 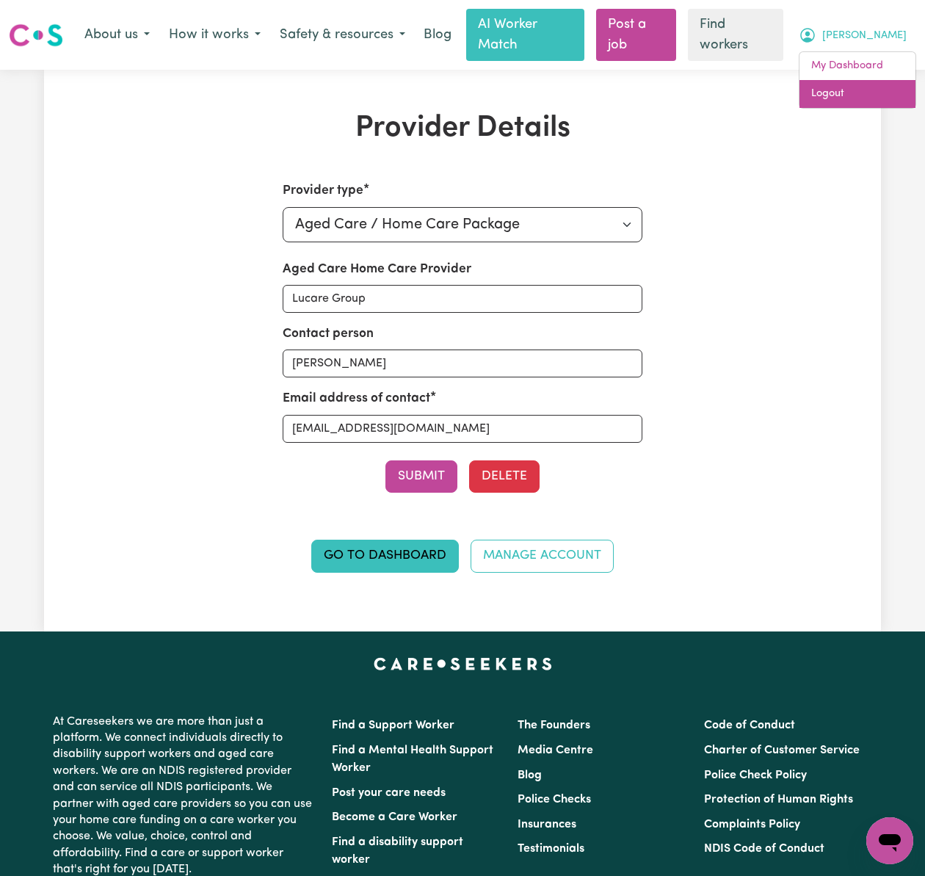 I want to click on a: Careseekers logo, so click(x=36, y=35).